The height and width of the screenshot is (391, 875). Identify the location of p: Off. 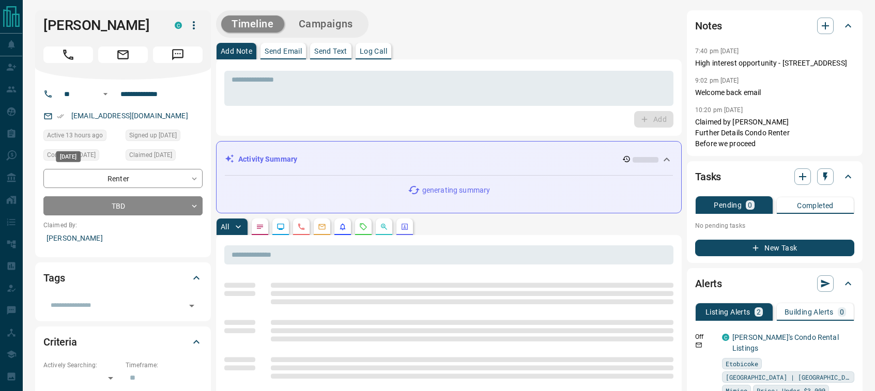
(705, 337).